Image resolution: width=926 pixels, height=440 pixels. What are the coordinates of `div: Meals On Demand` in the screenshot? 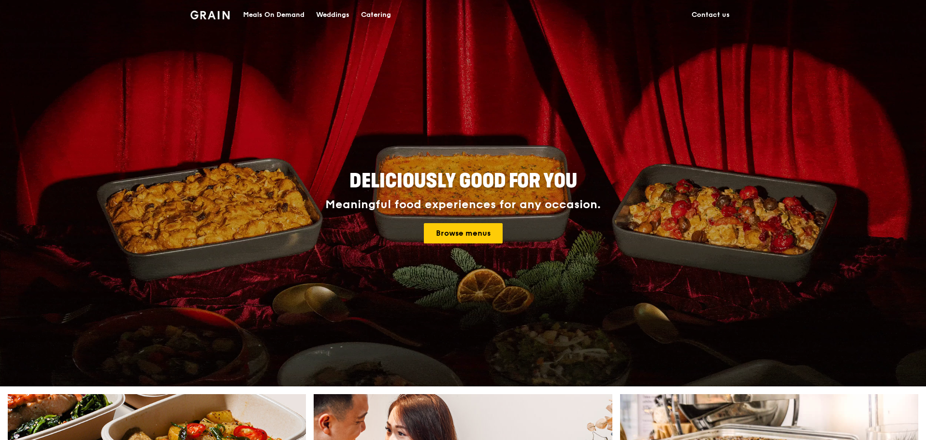 It's located at (274, 15).